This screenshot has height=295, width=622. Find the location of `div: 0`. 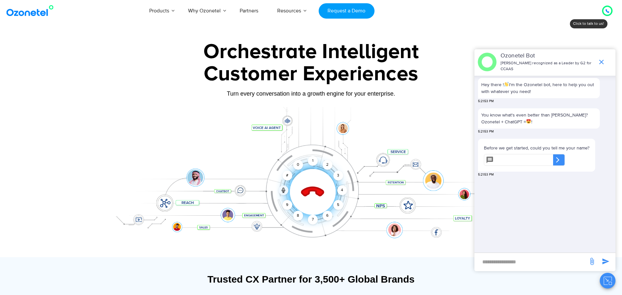

div: 0 is located at coordinates (298, 165).